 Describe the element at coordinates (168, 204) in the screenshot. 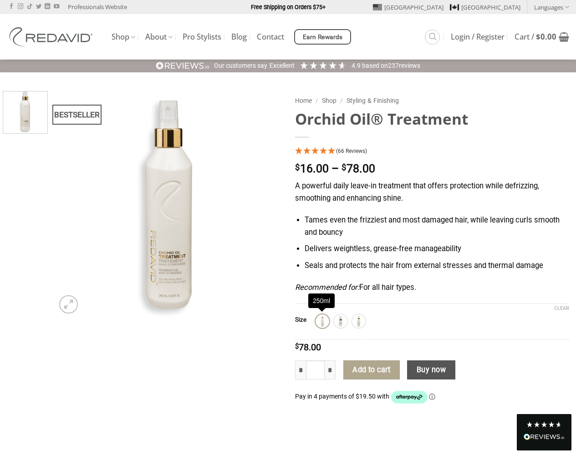

I see `img: REDAVID Orchid Oil Treatment - 250ml` at that location.